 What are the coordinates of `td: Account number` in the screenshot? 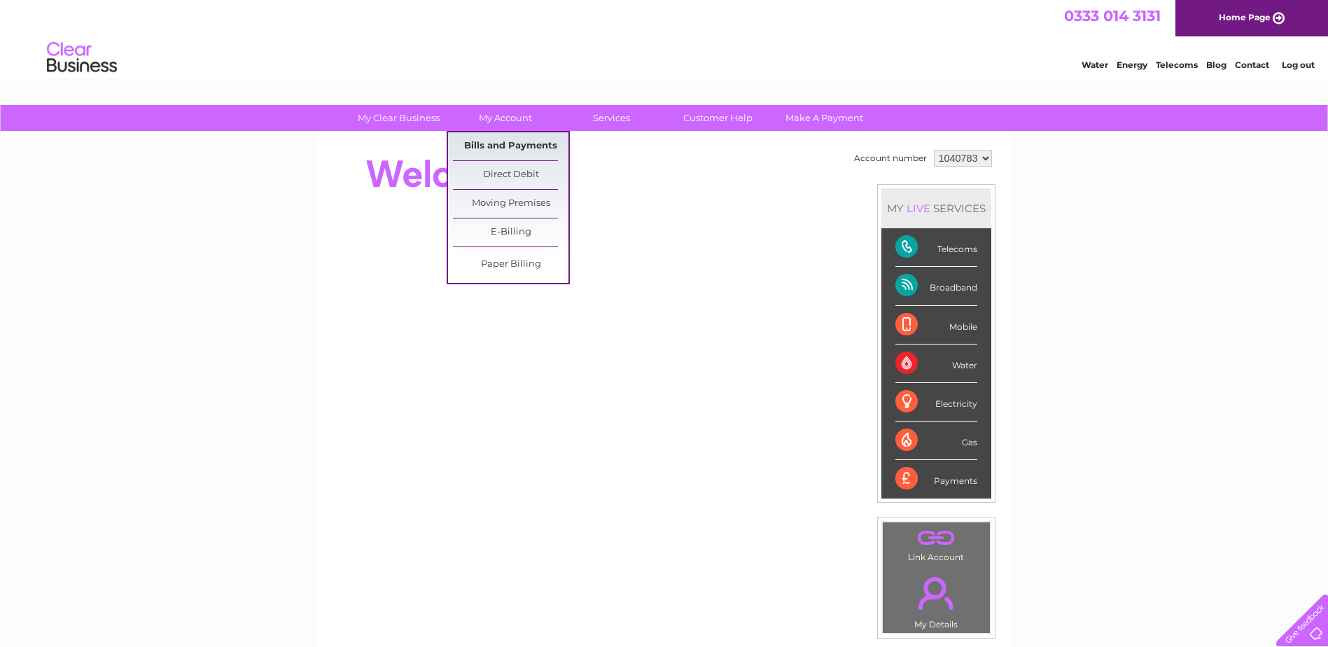 It's located at (890, 158).